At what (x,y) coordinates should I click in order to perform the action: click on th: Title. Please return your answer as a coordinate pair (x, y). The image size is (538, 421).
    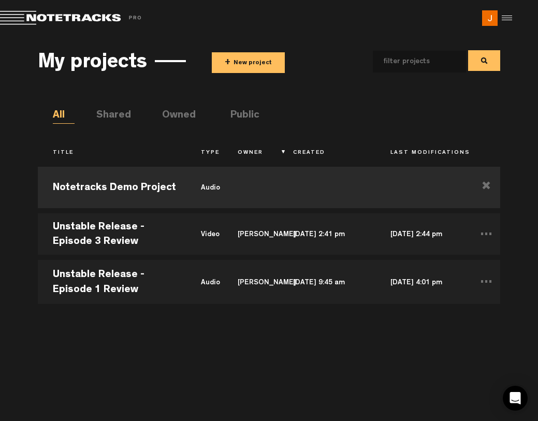
    Looking at the image, I should click on (112, 153).